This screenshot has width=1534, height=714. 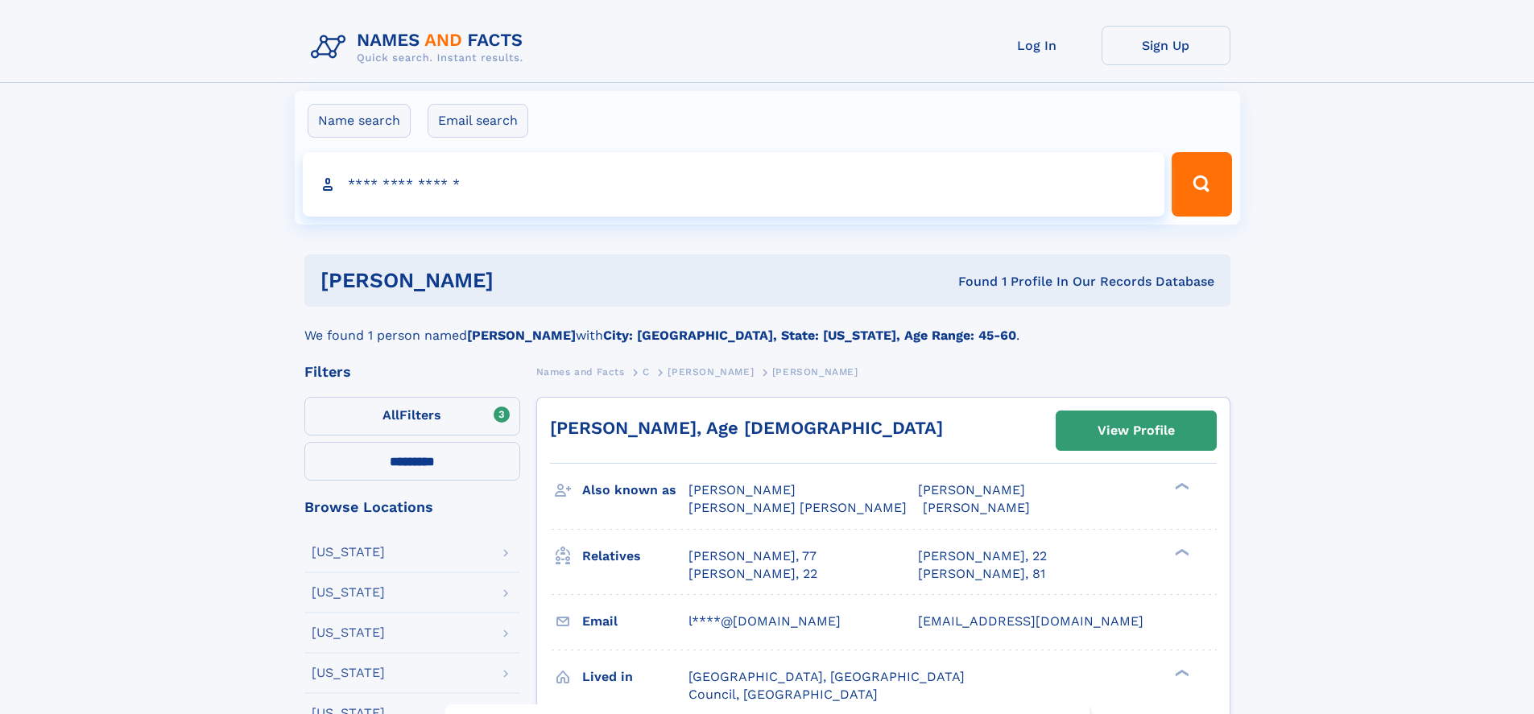 What do you see at coordinates (733, 184) in the screenshot?
I see `input: search input` at bounding box center [733, 184].